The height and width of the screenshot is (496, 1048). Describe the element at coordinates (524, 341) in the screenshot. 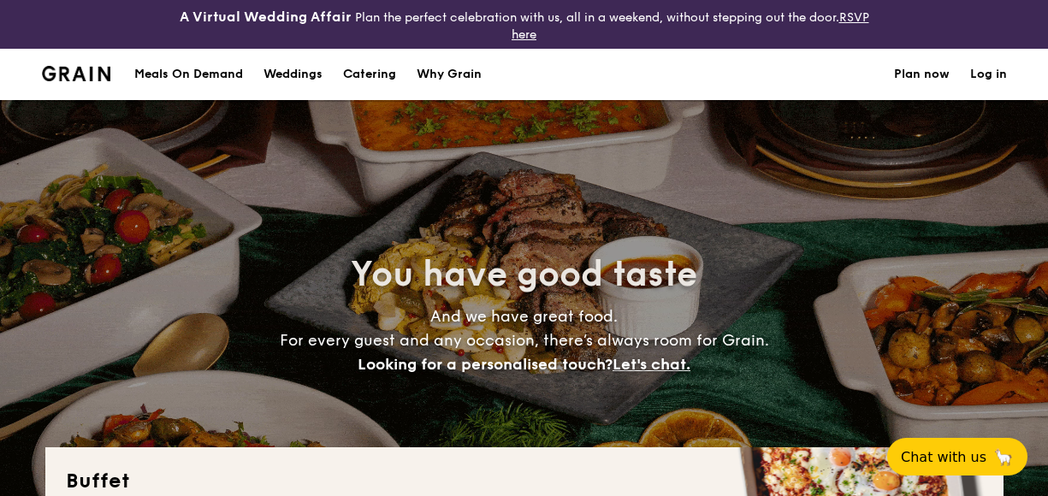

I see `span: And we have great food. For every guest and any occasion, there’s always room for Grain.` at that location.